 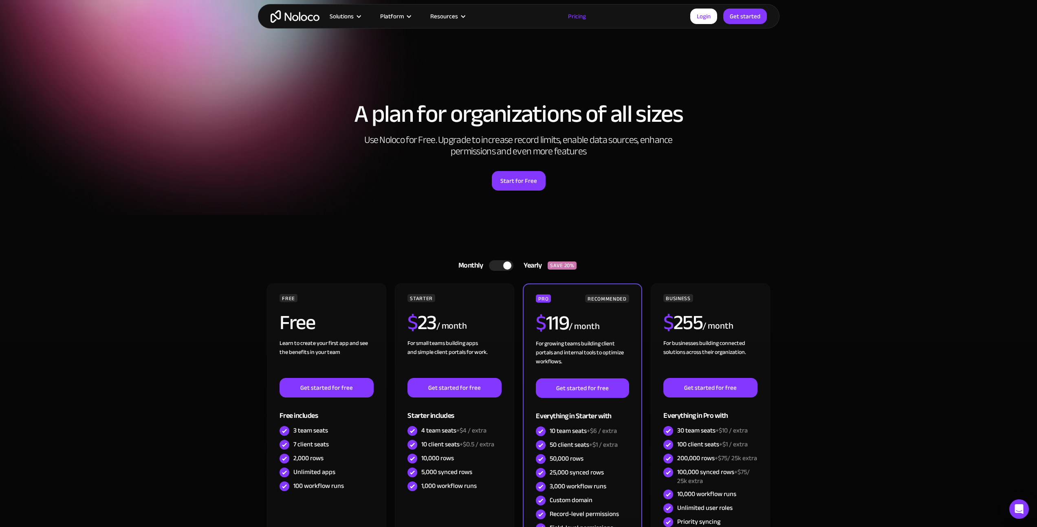 I want to click on div: 7 client seats, so click(x=311, y=444).